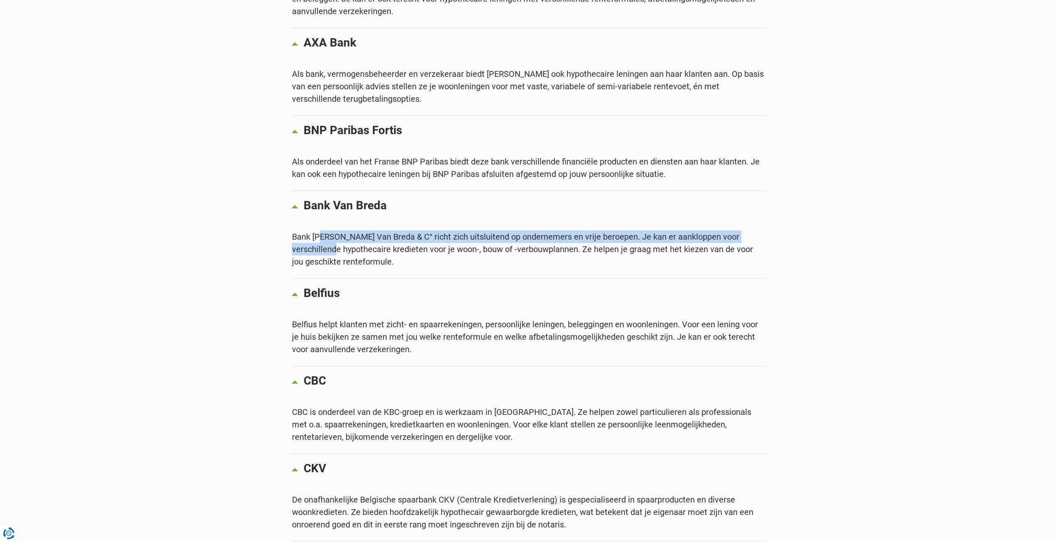 This screenshot has height=542, width=1057. What do you see at coordinates (534, 293) in the screenshot?
I see `p: Belfius` at bounding box center [534, 293].